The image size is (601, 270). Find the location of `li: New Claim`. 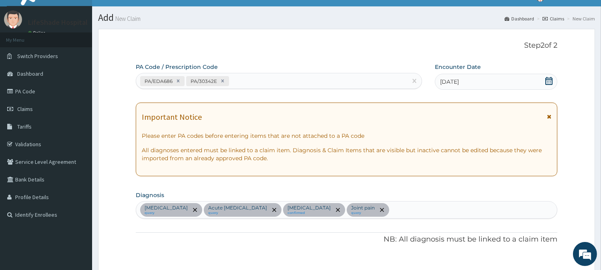

li: New Claim is located at coordinates (580, 18).